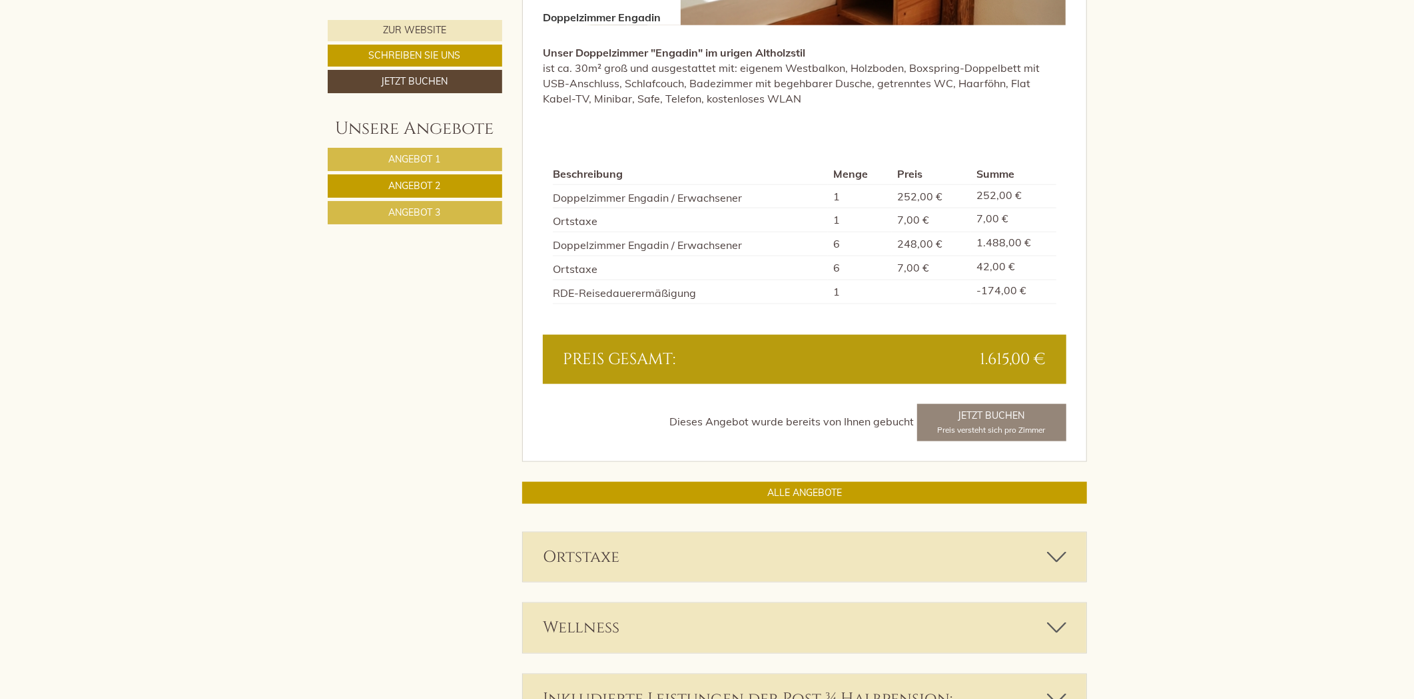 The height and width of the screenshot is (699, 1414). I want to click on strong: Unser Doppelzimmer "Engadin" im urigen Altholzstil, so click(674, 53).